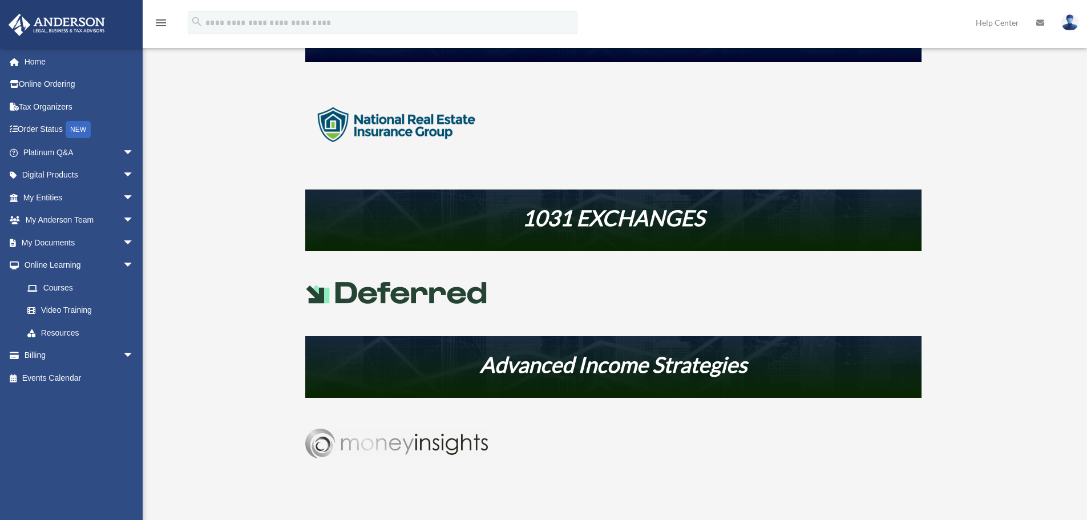 This screenshot has height=520, width=1087. Describe the element at coordinates (161, 23) in the screenshot. I see `i: menu` at that location.